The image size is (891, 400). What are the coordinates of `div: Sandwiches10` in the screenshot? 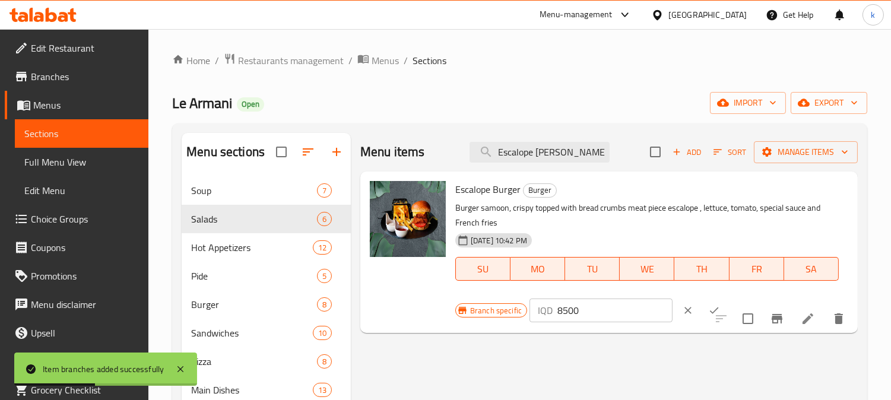 It's located at (266, 333).